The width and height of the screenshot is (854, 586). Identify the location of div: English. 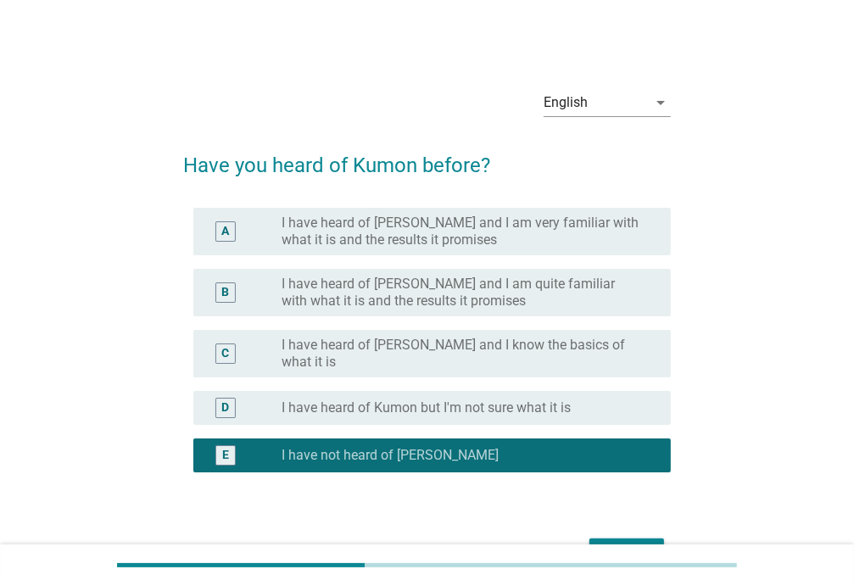
(566, 103).